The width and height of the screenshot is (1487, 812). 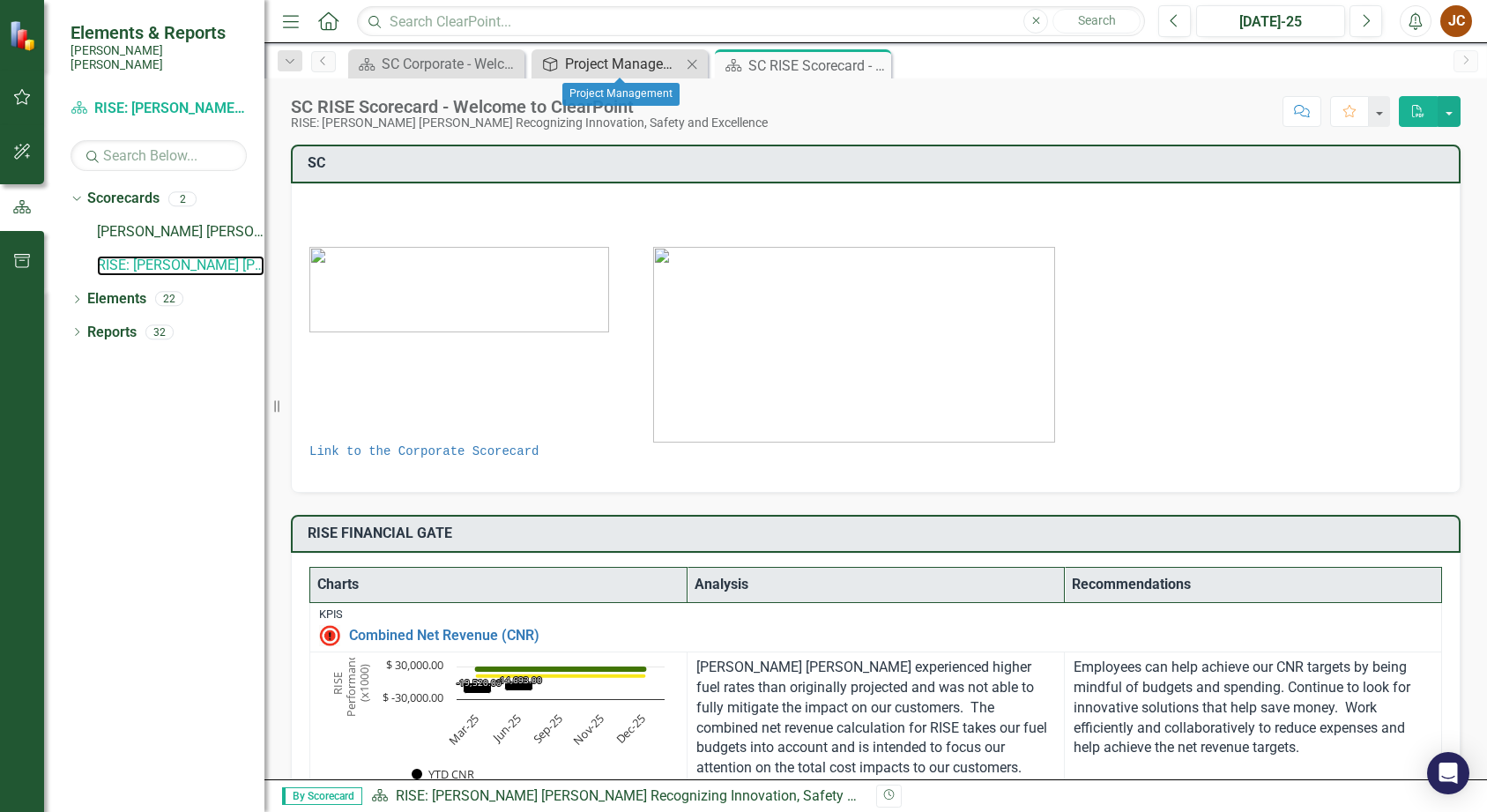 What do you see at coordinates (630, 728) in the screenshot?
I see `text: Dec-25` at bounding box center [630, 728].